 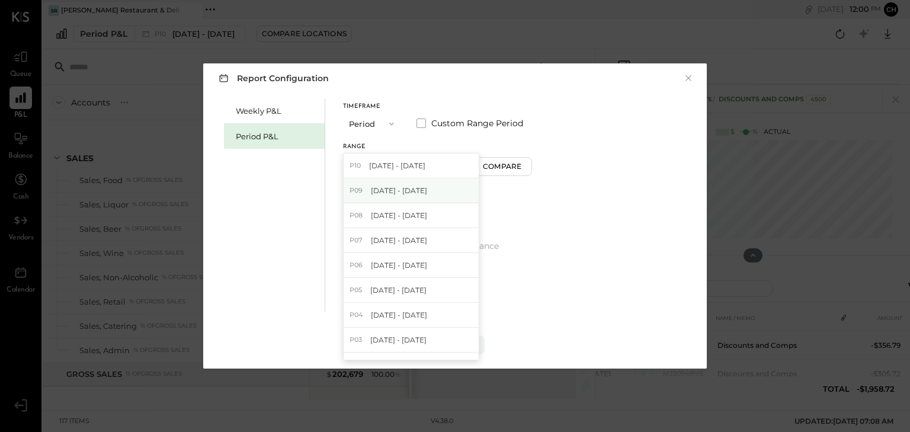 I want to click on span: P03, so click(x=357, y=340).